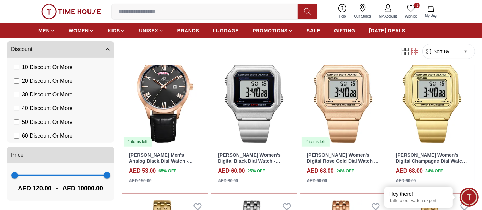 Image resolution: width=482 pixels, height=210 pixels. I want to click on a: LUGGAGE, so click(226, 31).